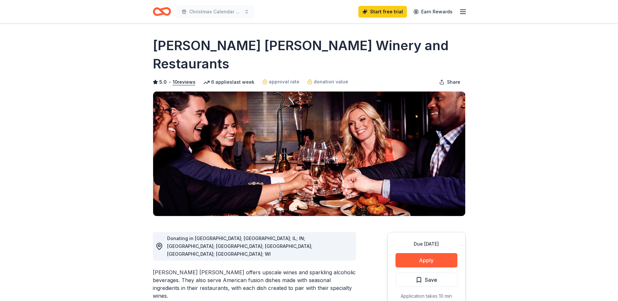 Image resolution: width=618 pixels, height=301 pixels. What do you see at coordinates (382, 12) in the screenshot?
I see `a: Start free trial` at bounding box center [382, 12].